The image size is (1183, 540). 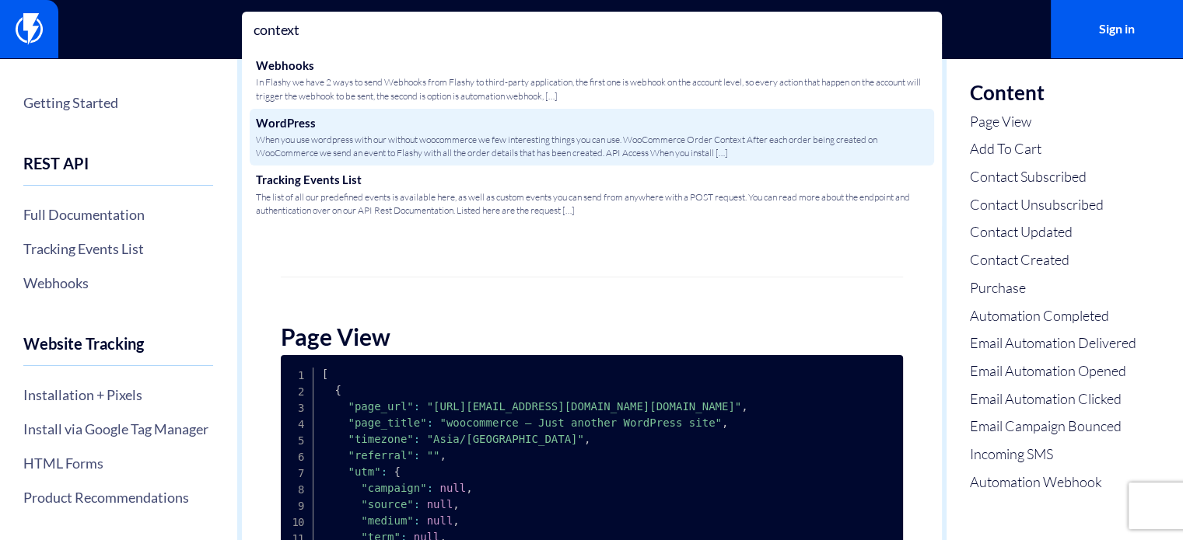 I want to click on a: HTML Forms, so click(x=118, y=463).